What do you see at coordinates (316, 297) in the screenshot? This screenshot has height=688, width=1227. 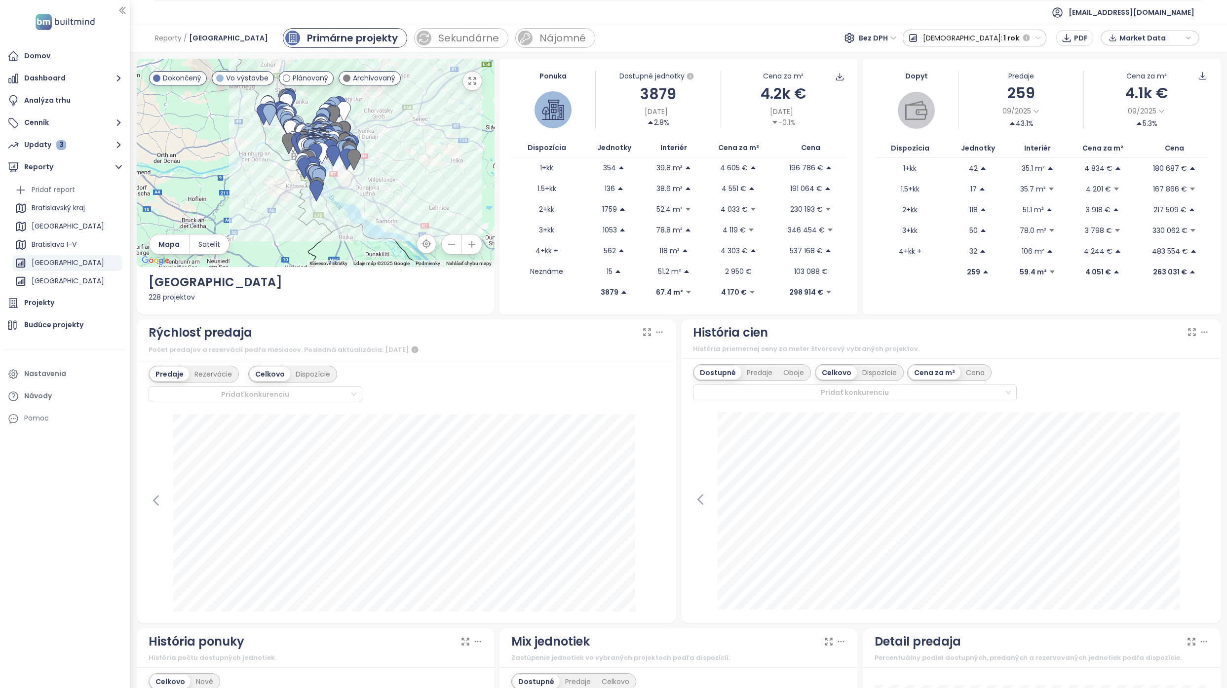 I see `div: 228 projektov` at bounding box center [316, 297].